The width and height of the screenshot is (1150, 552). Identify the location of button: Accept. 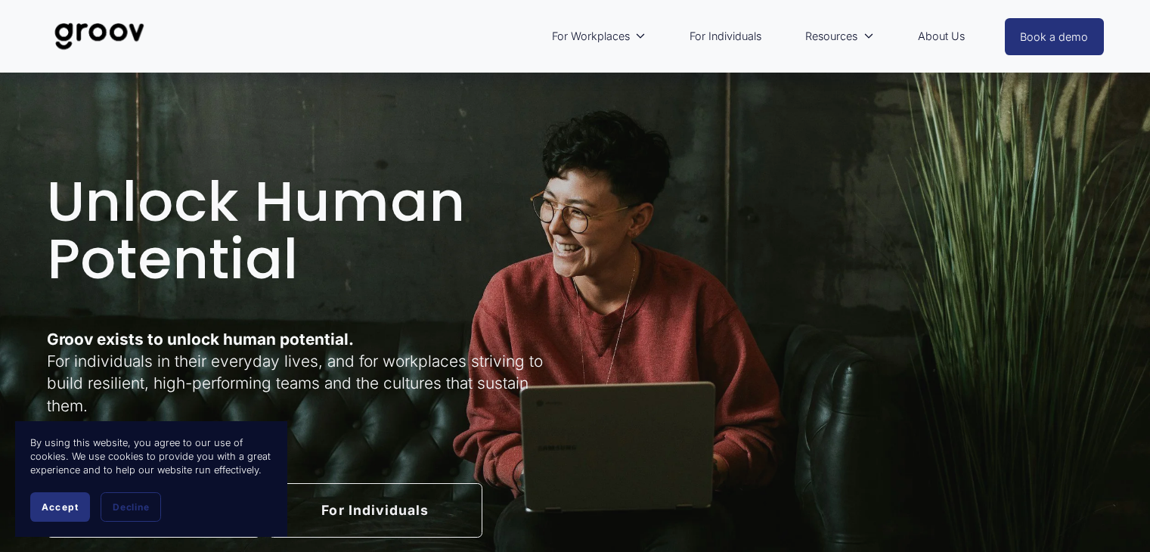
(60, 506).